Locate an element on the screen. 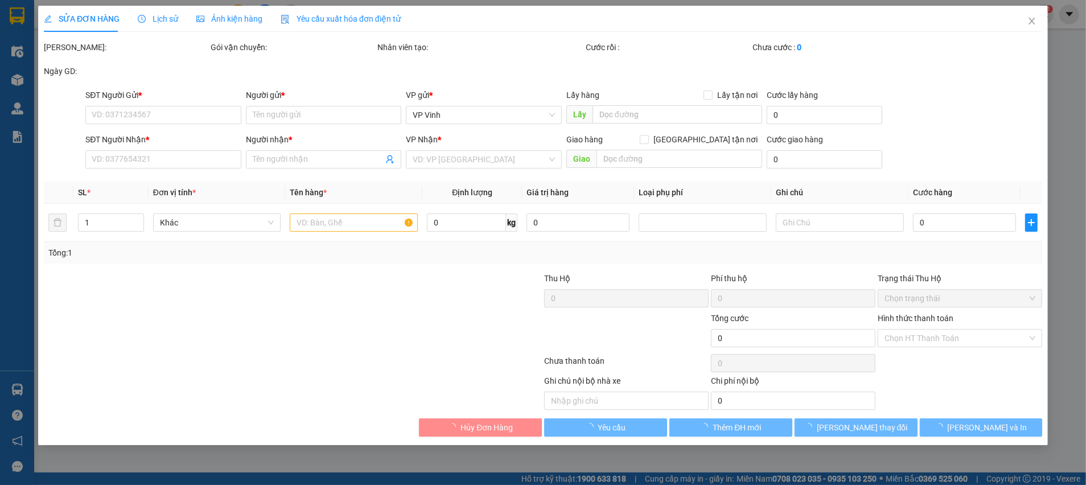 This screenshot has width=1086, height=485. li: Hotline: 02386655777, 02462925925, 0944789456 is located at coordinates (291, 49).